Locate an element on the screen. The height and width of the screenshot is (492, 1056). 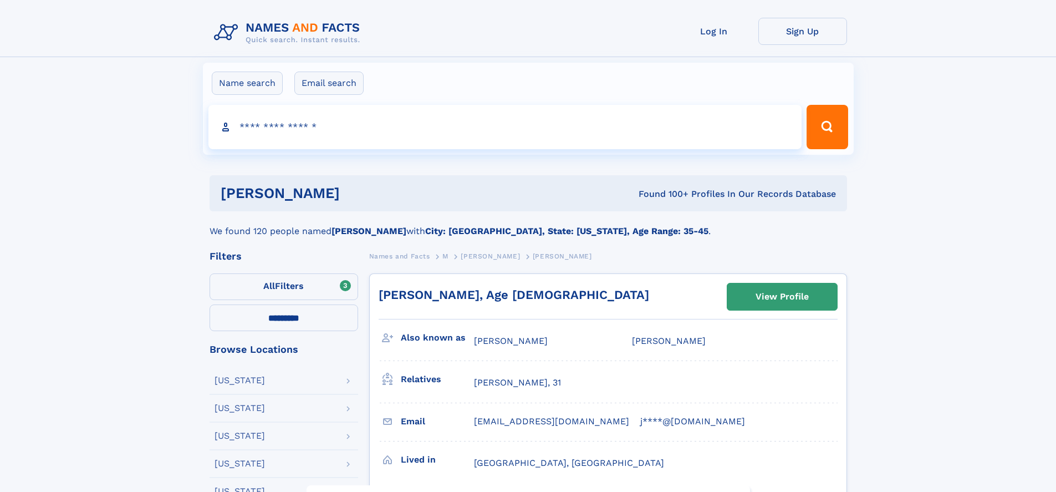
div: We found 120 people named with . is located at coordinates (528, 225).